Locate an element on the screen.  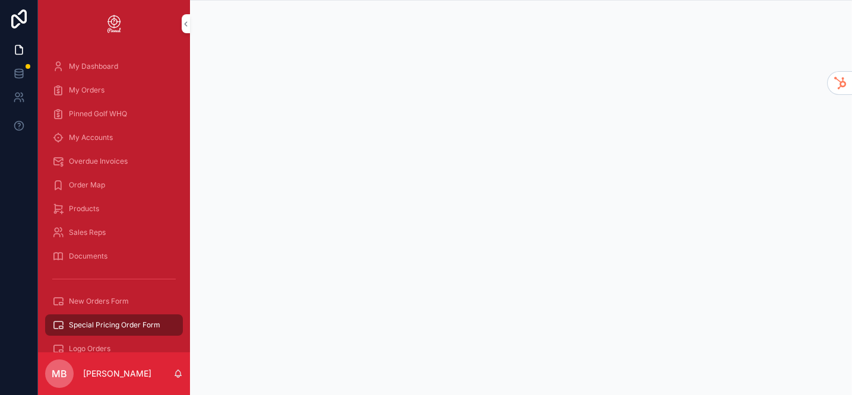
a: Overdue Invoices is located at coordinates (114, 161).